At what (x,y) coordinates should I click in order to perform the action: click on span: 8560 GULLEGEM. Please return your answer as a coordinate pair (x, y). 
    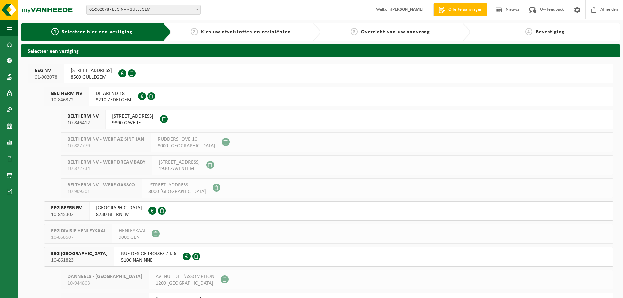
    Looking at the image, I should click on (91, 77).